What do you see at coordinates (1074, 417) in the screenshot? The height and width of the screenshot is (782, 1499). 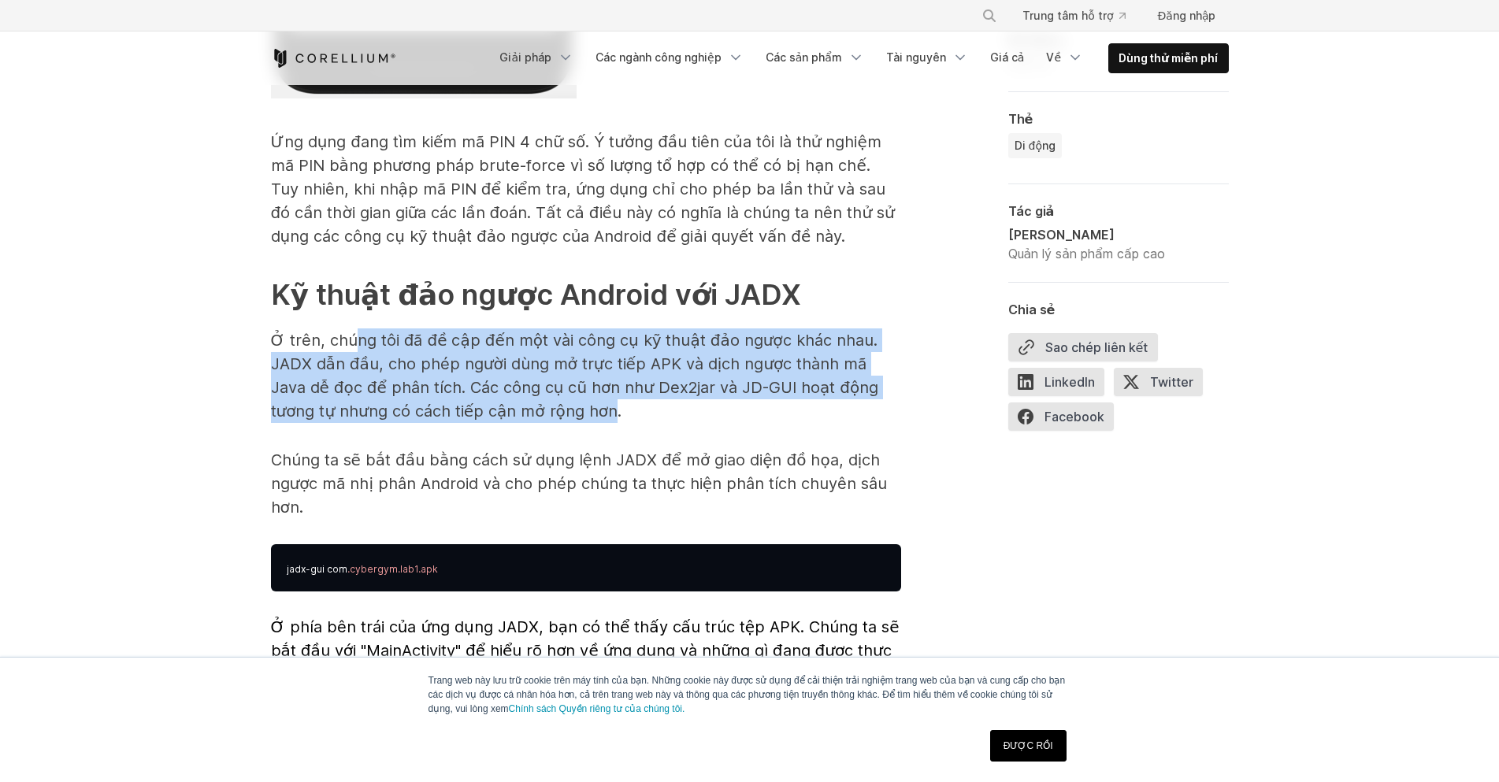 I see `font: Facebook` at bounding box center [1074, 417].